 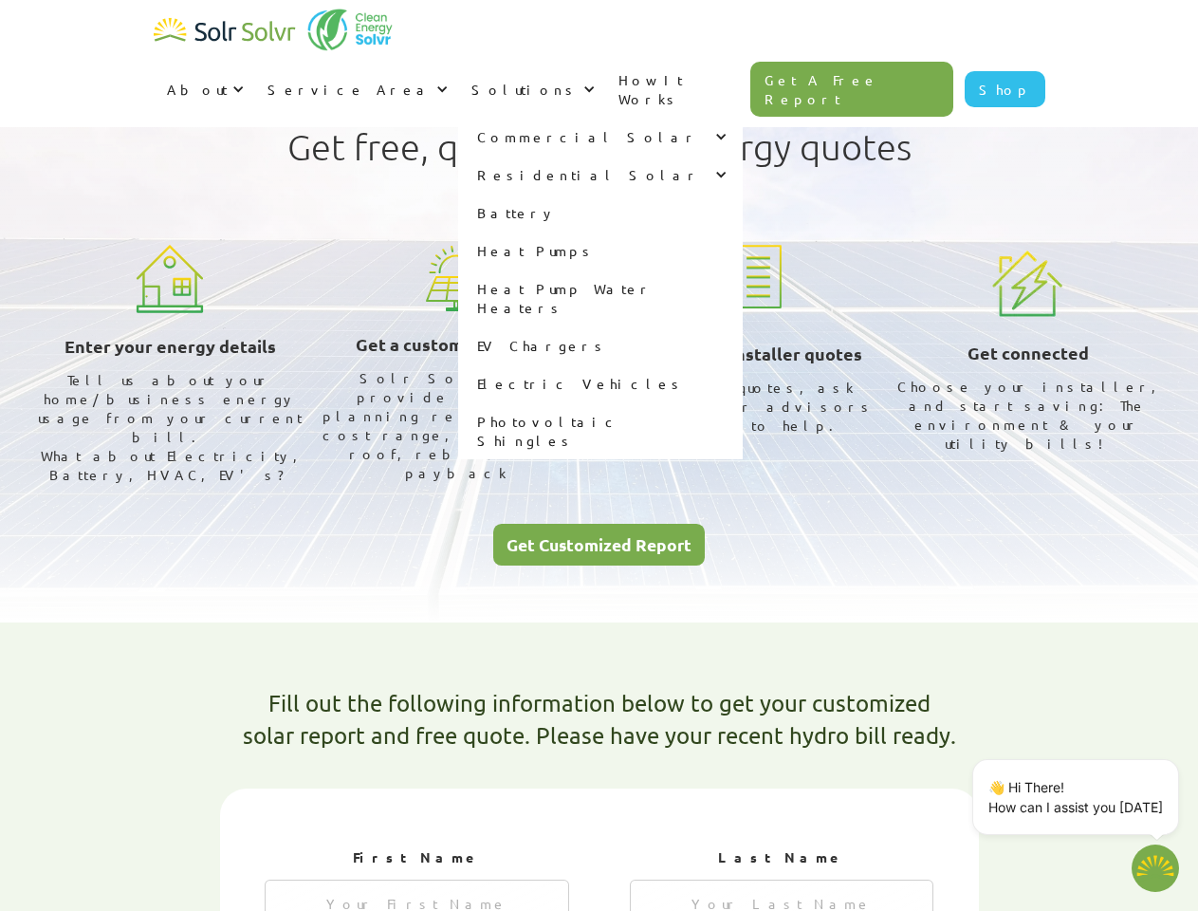 What do you see at coordinates (782, 858) in the screenshot?
I see `h2: Last Name` at bounding box center [782, 858].